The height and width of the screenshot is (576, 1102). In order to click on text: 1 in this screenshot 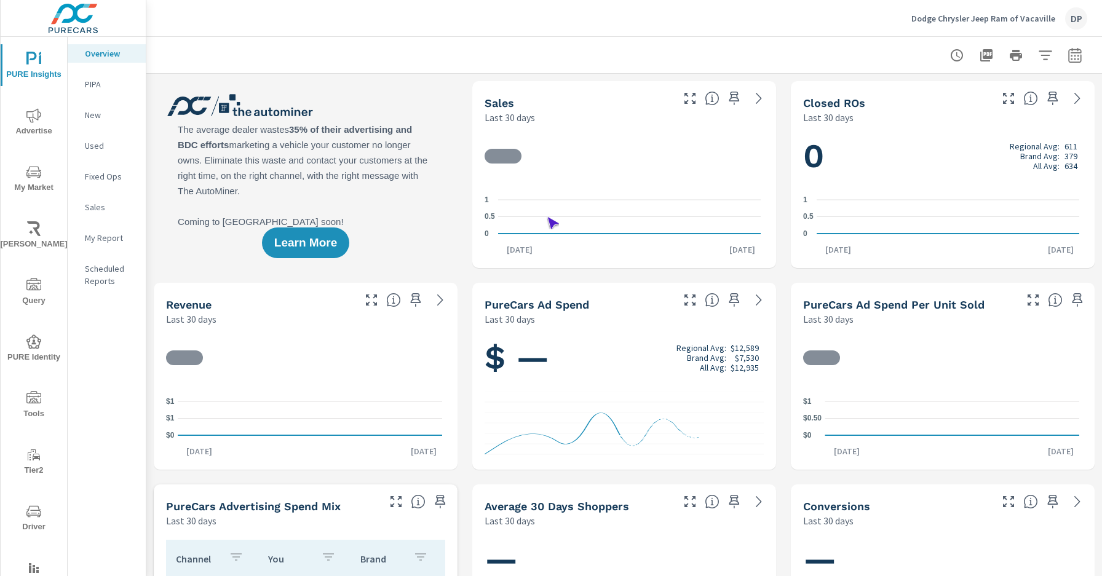, I will do `click(805, 200)`.